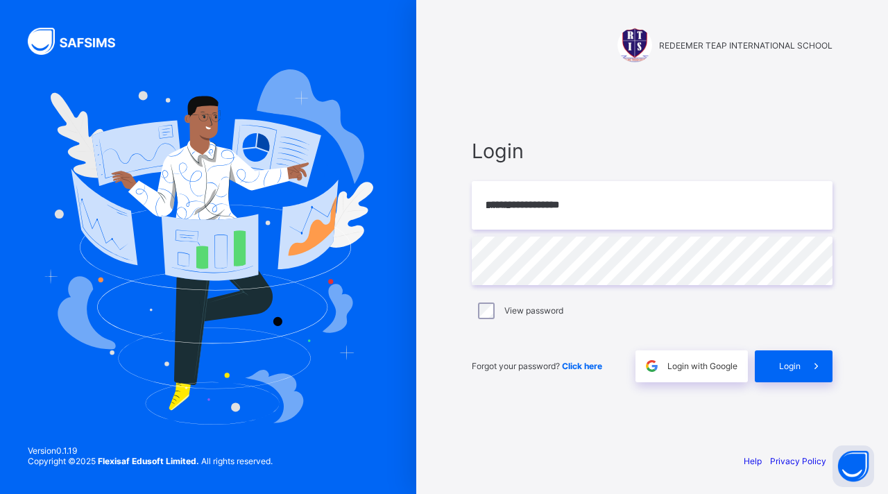 Image resolution: width=888 pixels, height=494 pixels. I want to click on label: View password, so click(534, 310).